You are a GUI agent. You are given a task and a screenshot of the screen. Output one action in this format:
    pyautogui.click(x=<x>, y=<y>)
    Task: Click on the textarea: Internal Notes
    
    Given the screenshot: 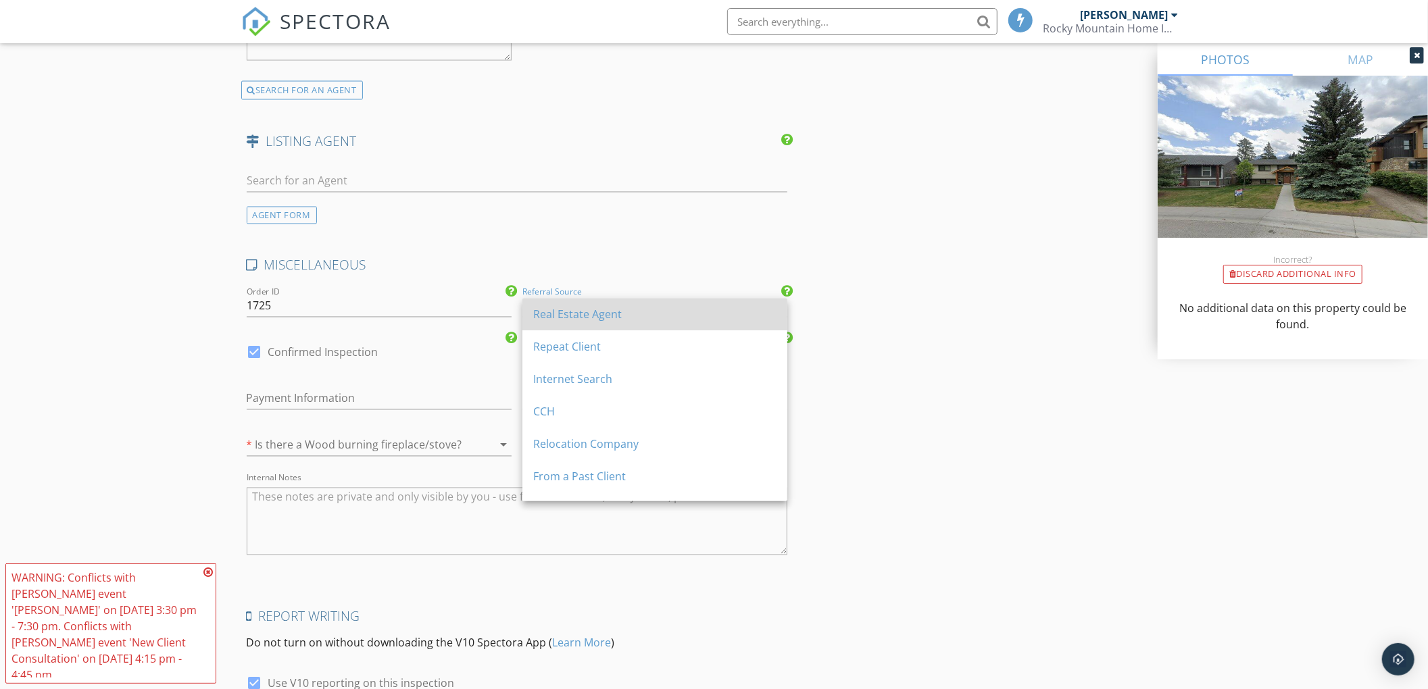 What is the action you would take?
    pyautogui.click(x=517, y=522)
    